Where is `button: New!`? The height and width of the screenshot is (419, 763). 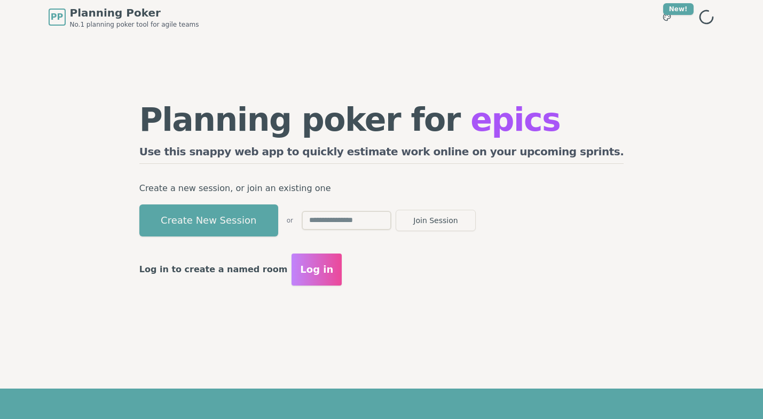 button: New! is located at coordinates (667, 17).